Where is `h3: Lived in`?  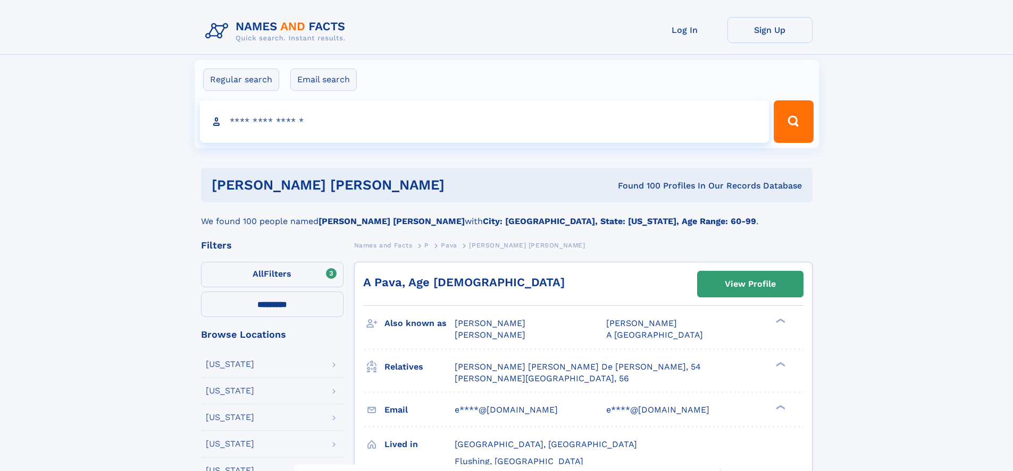
h3: Lived in is located at coordinates (419, 445).